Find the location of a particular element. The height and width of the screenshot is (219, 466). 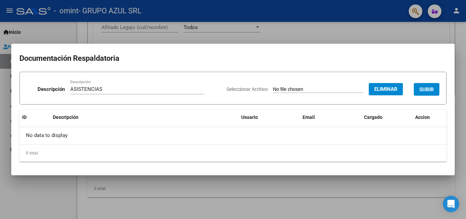

datatable-header-cell: Cargado is located at coordinates (387, 117).